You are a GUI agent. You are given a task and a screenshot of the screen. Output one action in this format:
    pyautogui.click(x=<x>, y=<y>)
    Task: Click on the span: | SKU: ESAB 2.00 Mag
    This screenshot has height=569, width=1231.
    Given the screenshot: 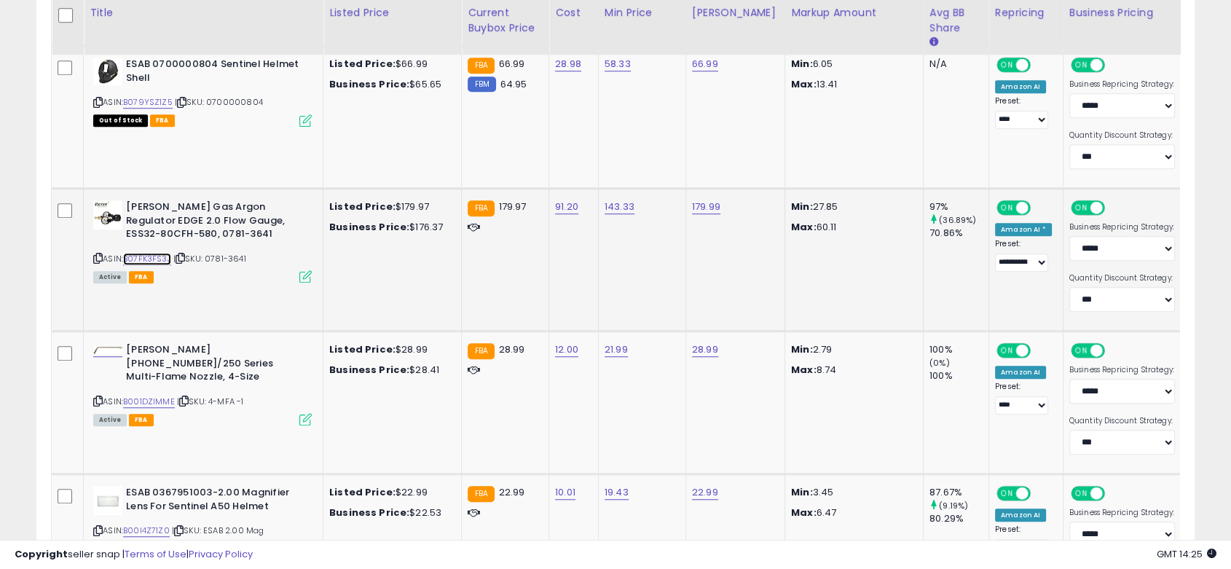 What is the action you would take?
    pyautogui.click(x=218, y=530)
    